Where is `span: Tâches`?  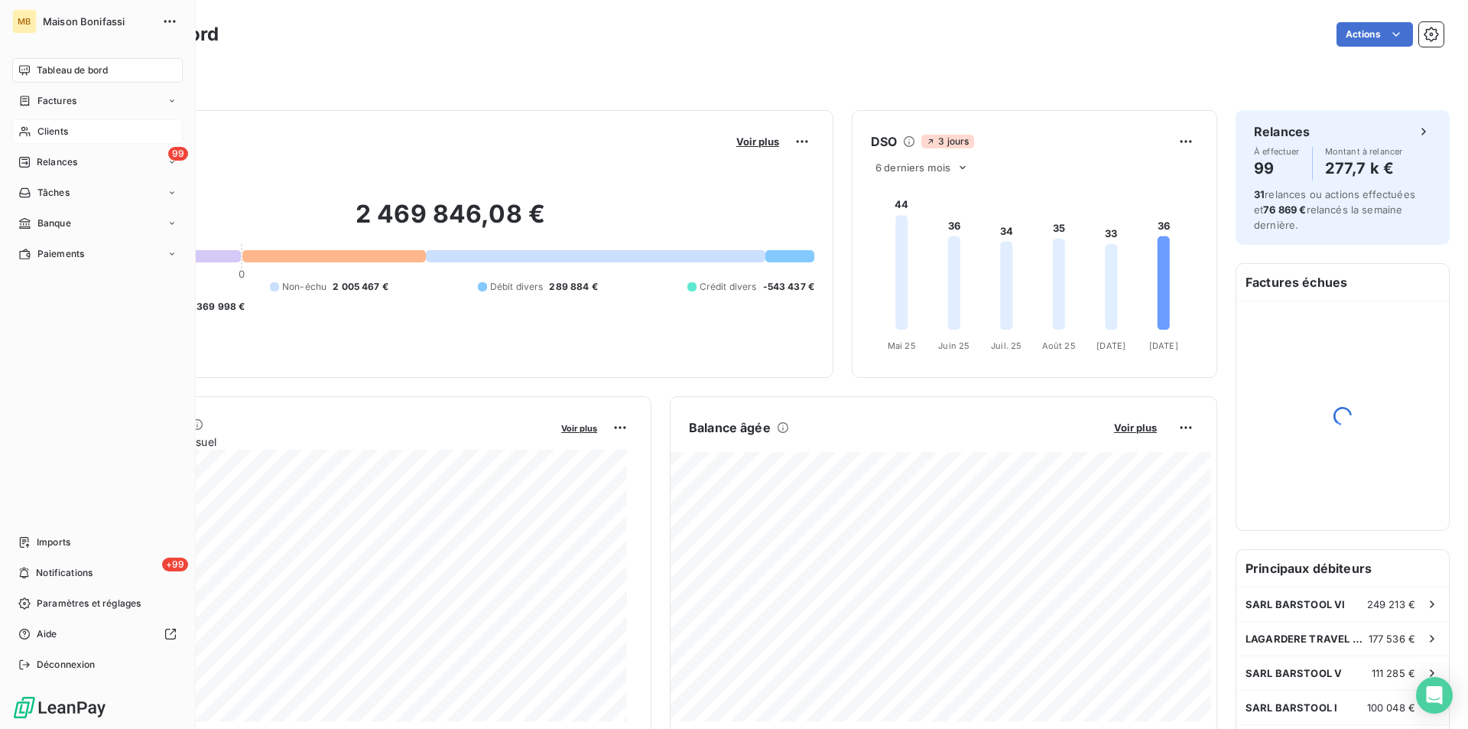 span: Tâches is located at coordinates (54, 193).